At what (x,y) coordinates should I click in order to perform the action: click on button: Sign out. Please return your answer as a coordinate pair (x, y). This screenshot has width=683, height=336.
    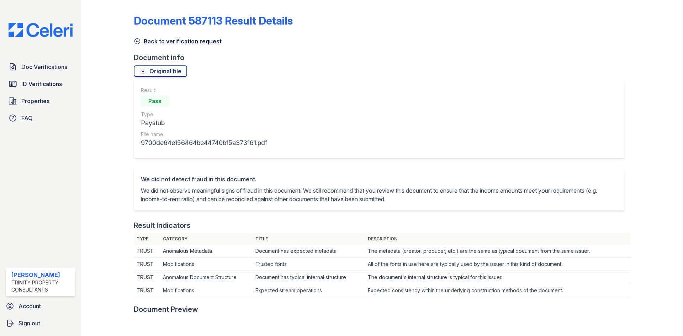
    Looking at the image, I should click on (41, 324).